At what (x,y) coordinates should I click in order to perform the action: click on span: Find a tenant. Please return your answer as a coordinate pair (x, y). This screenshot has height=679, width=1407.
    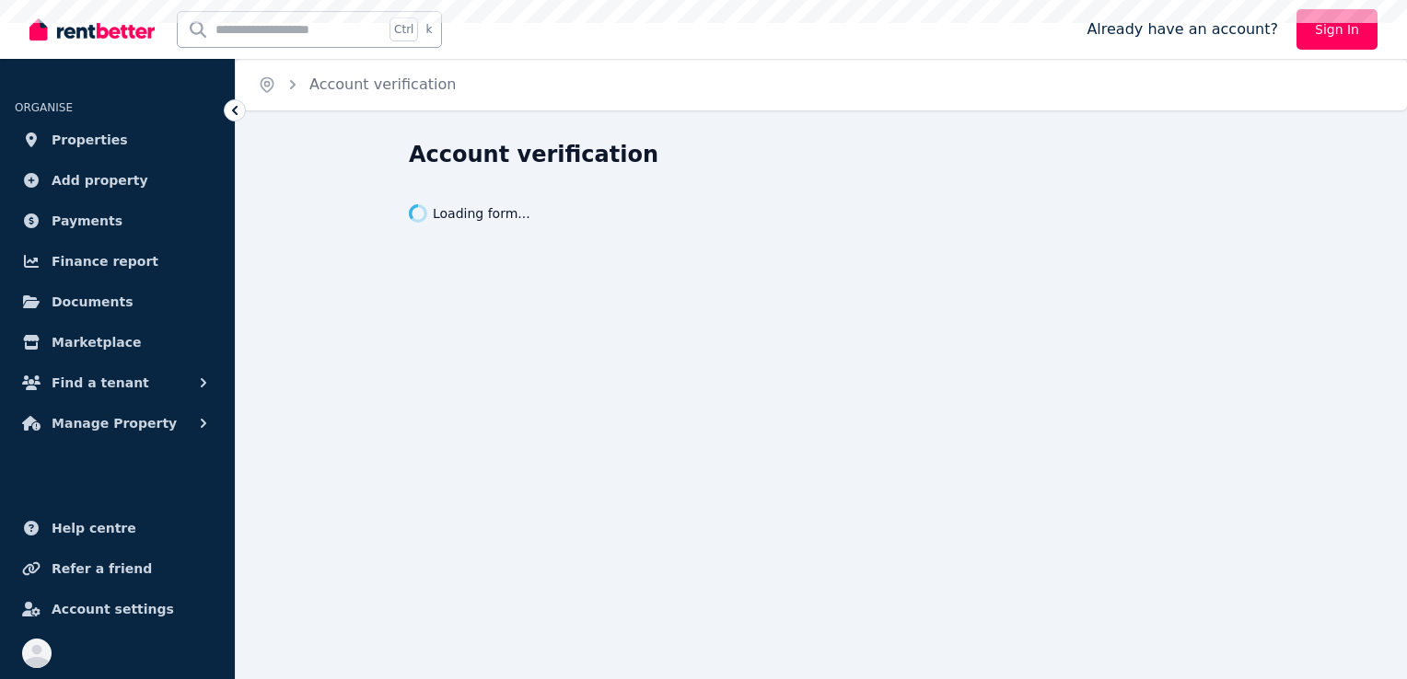
    Looking at the image, I should click on (100, 383).